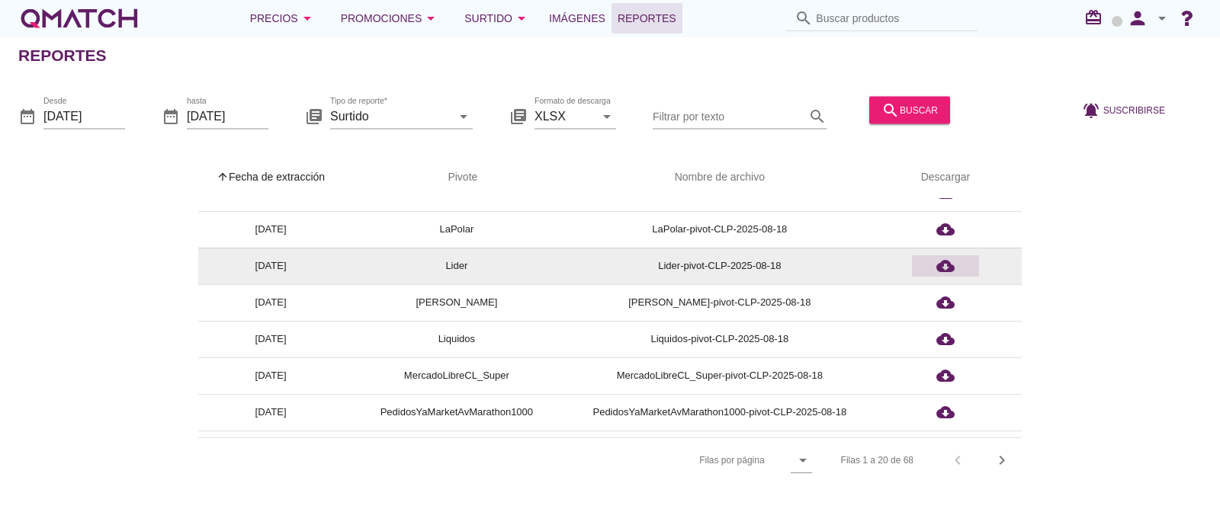 This screenshot has width=1220, height=525. What do you see at coordinates (910, 110) in the screenshot?
I see `div: buscar` at bounding box center [910, 110].